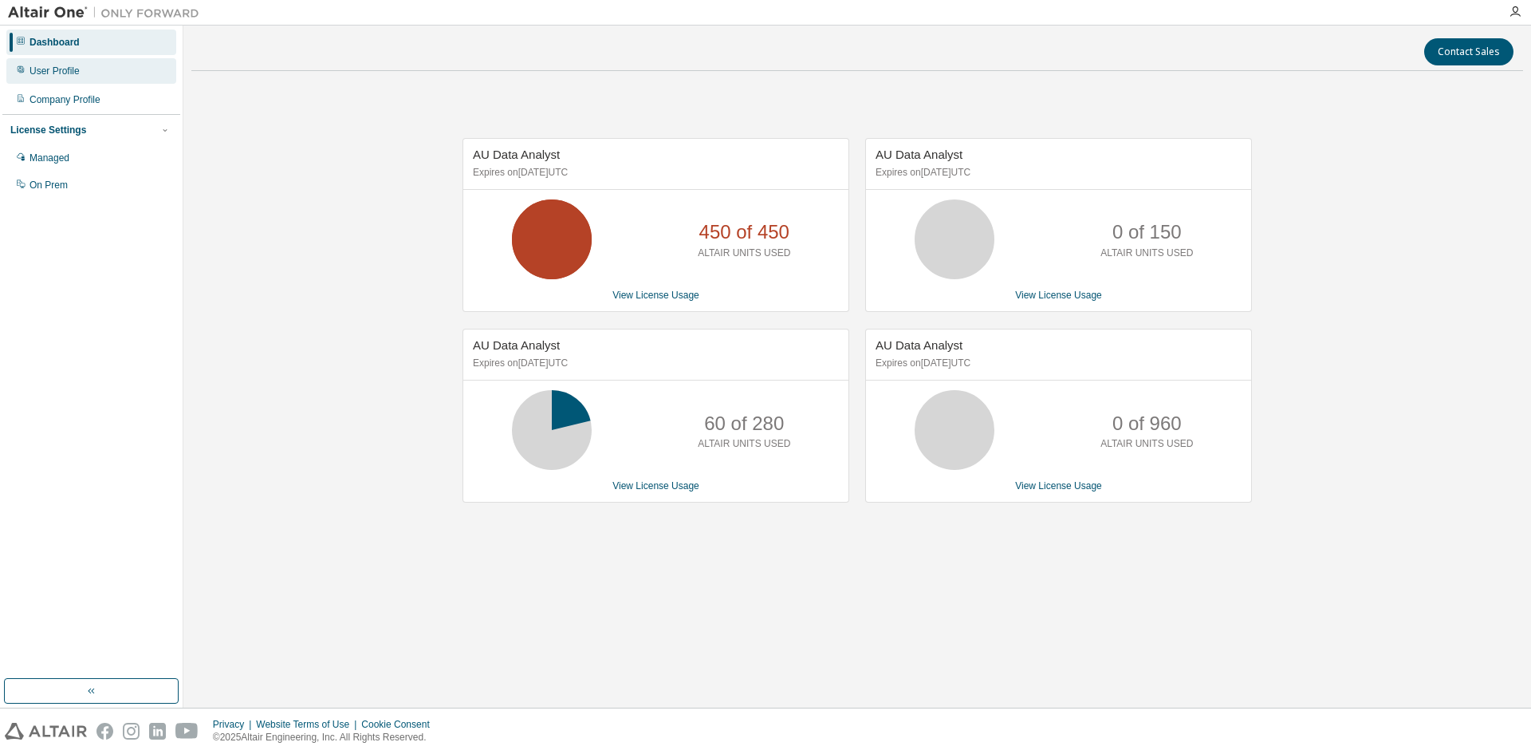 The height and width of the screenshot is (754, 1531). I want to click on img: youtube.svg, so click(187, 731).